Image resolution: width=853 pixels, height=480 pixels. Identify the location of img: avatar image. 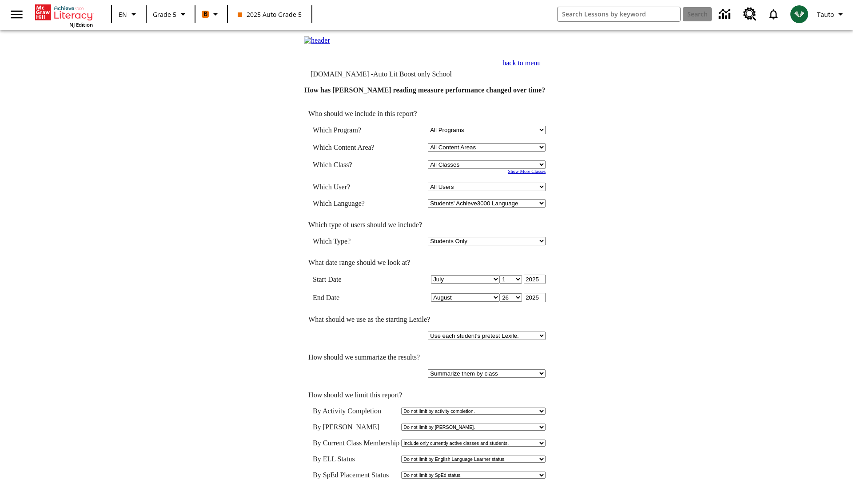
(799, 14).